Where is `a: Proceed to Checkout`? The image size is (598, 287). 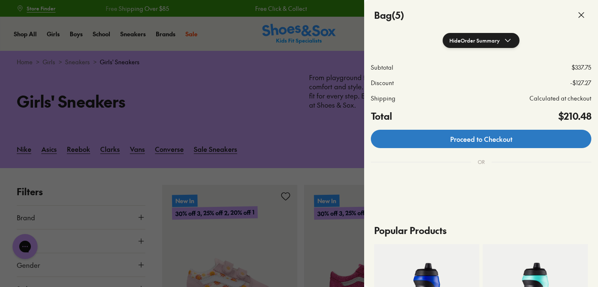
a: Proceed to Checkout is located at coordinates (481, 139).